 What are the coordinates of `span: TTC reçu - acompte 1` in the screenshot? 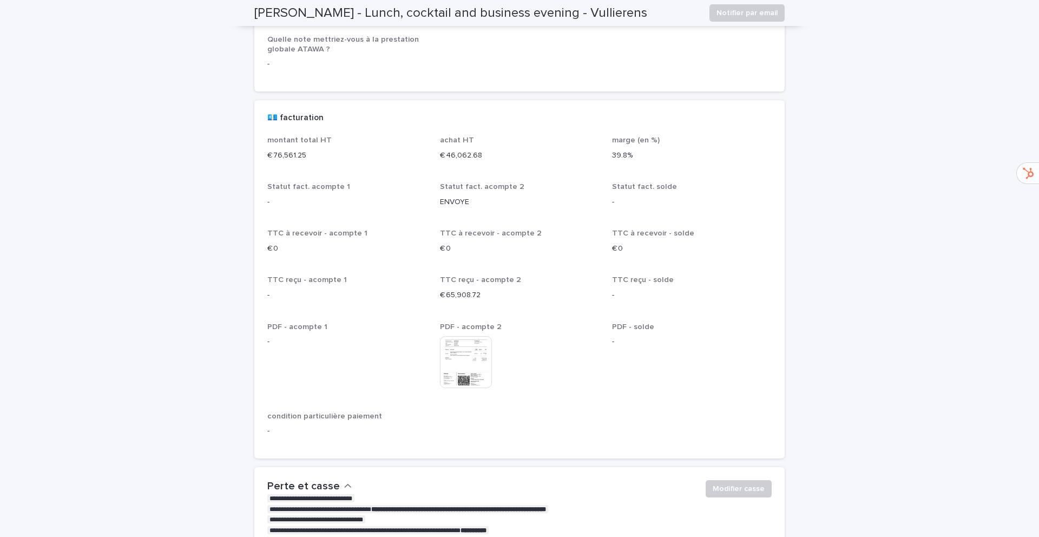 It's located at (307, 280).